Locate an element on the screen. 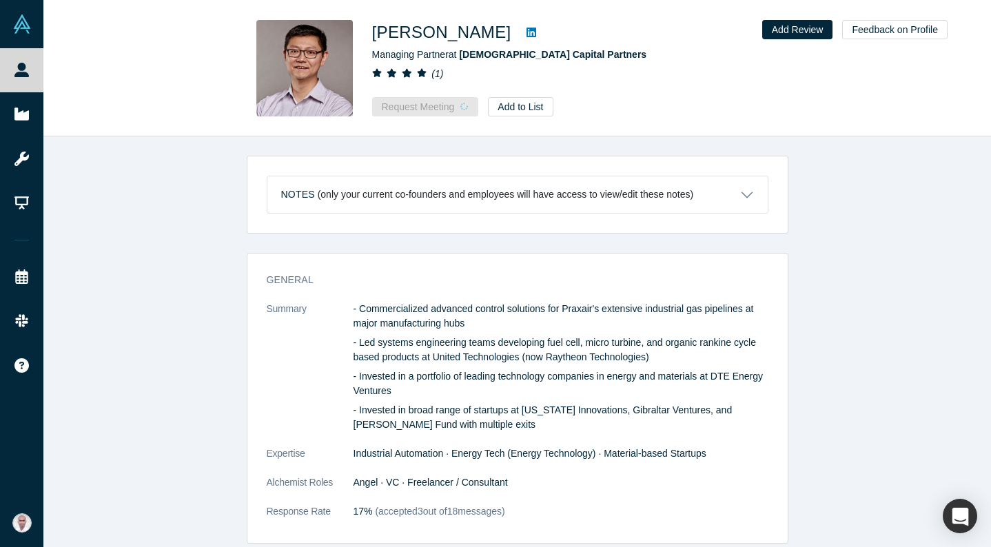 This screenshot has width=991, height=547. h3: General is located at coordinates (508, 280).